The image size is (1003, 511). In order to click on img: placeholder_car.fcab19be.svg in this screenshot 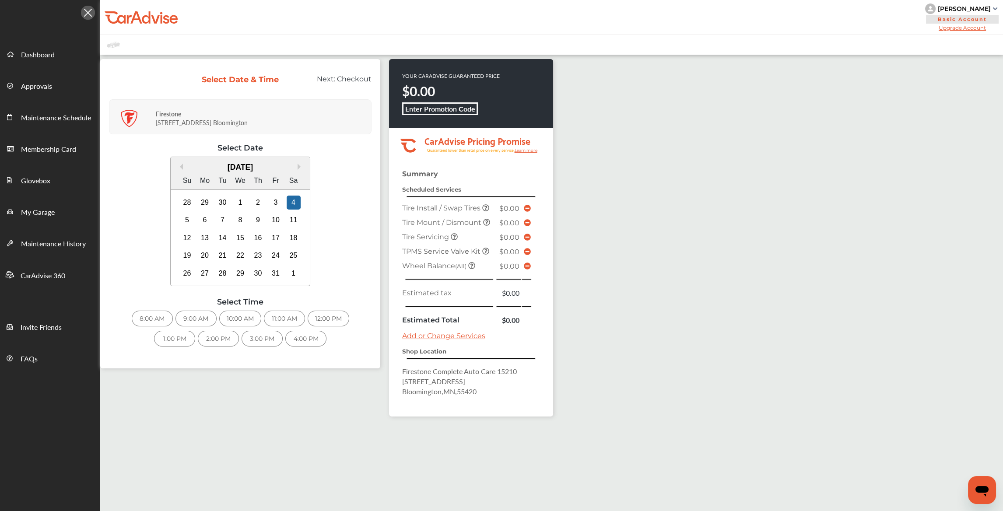, I will do `click(113, 45)`.